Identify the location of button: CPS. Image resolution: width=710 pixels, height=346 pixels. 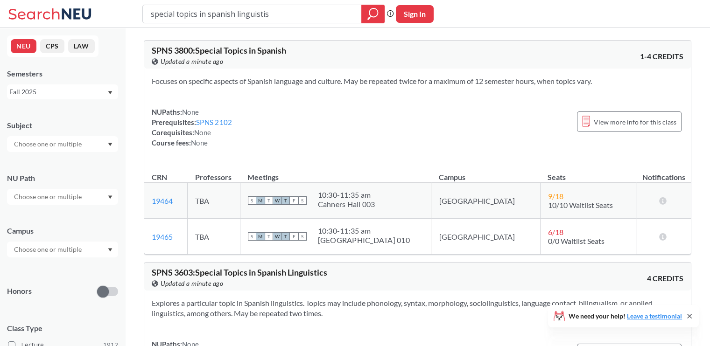
(52, 46).